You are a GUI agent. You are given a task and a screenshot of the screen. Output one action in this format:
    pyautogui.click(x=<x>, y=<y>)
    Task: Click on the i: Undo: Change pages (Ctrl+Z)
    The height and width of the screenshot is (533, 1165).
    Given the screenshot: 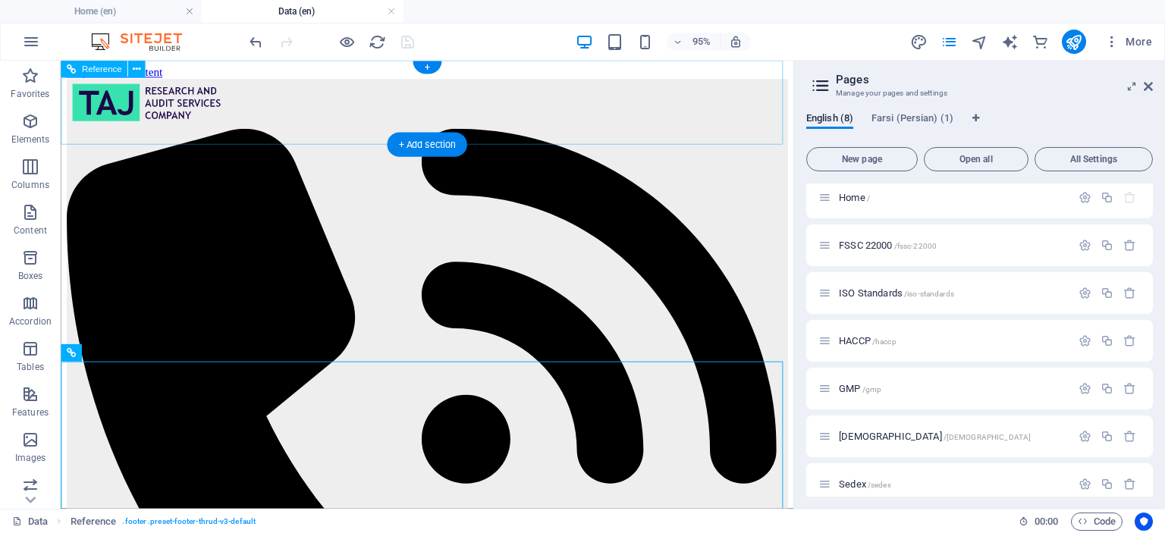 What is the action you would take?
    pyautogui.click(x=256, y=42)
    